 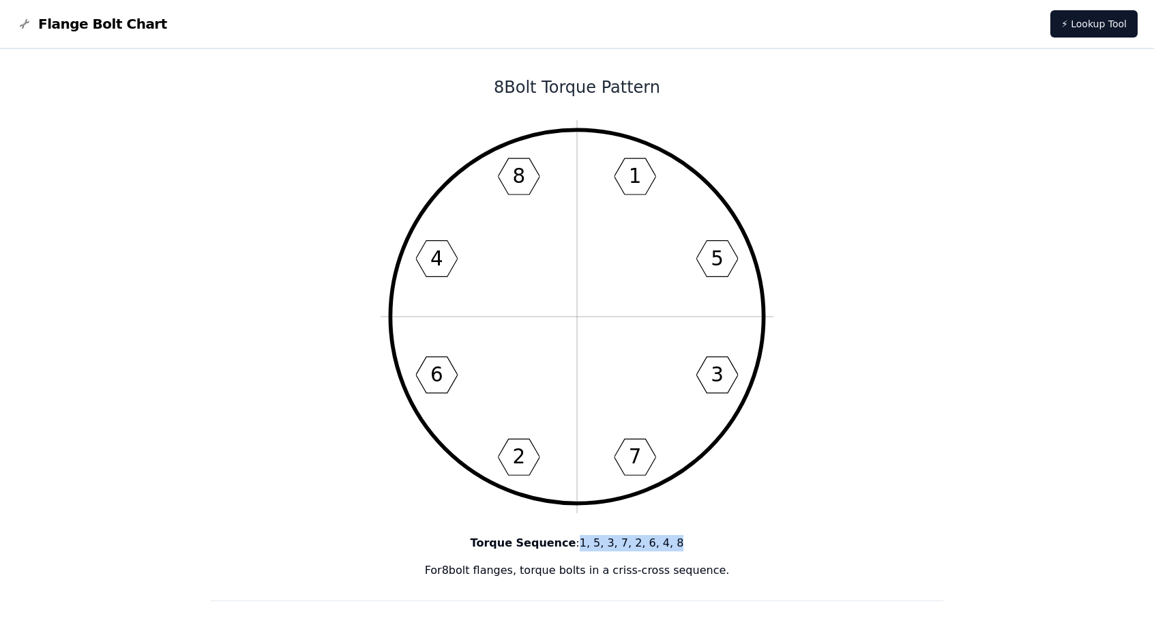 What do you see at coordinates (523, 542) in the screenshot?
I see `b: Torque Sequence` at bounding box center [523, 542].